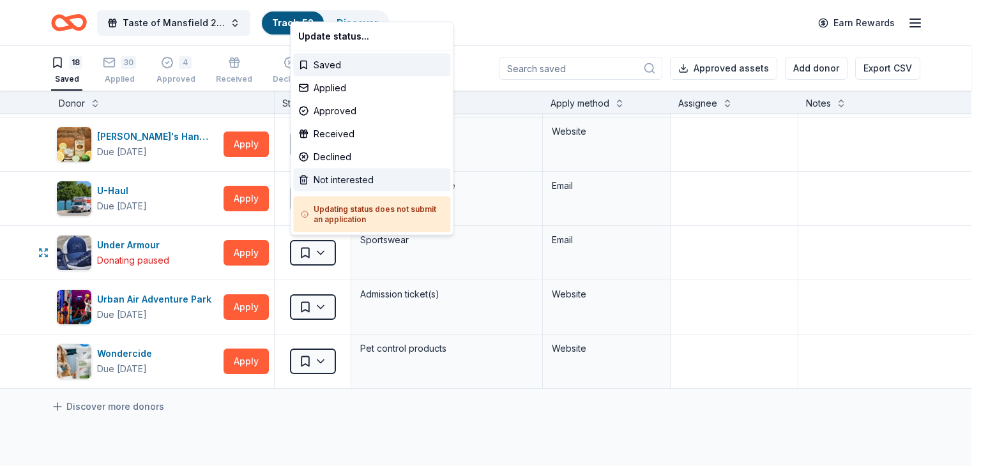  What do you see at coordinates (372, 88) in the screenshot?
I see `div: Applied` at bounding box center [372, 88].